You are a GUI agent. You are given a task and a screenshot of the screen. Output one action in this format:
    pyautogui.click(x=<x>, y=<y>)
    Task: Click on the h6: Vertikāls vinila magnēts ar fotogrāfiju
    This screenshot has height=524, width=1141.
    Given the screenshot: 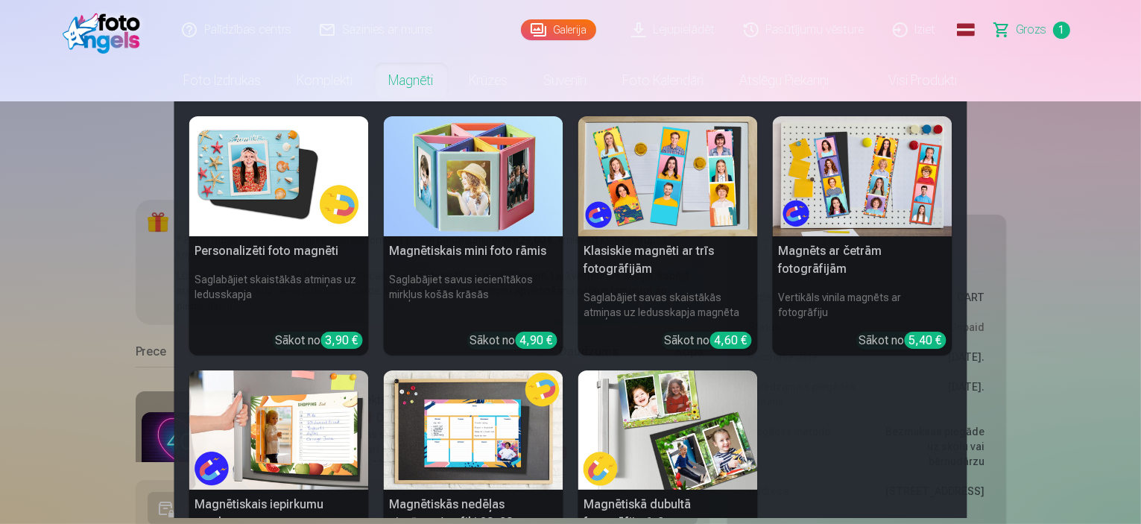 What is the action you would take?
    pyautogui.click(x=862, y=305)
    